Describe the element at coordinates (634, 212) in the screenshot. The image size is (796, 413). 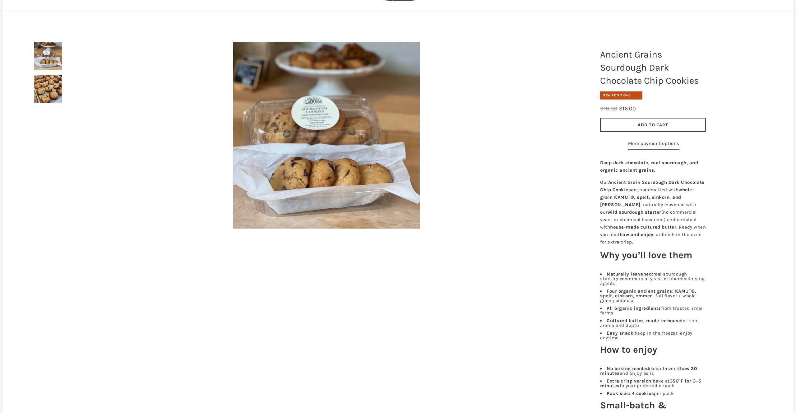
I see `b: wild sourdough starter` at that location.